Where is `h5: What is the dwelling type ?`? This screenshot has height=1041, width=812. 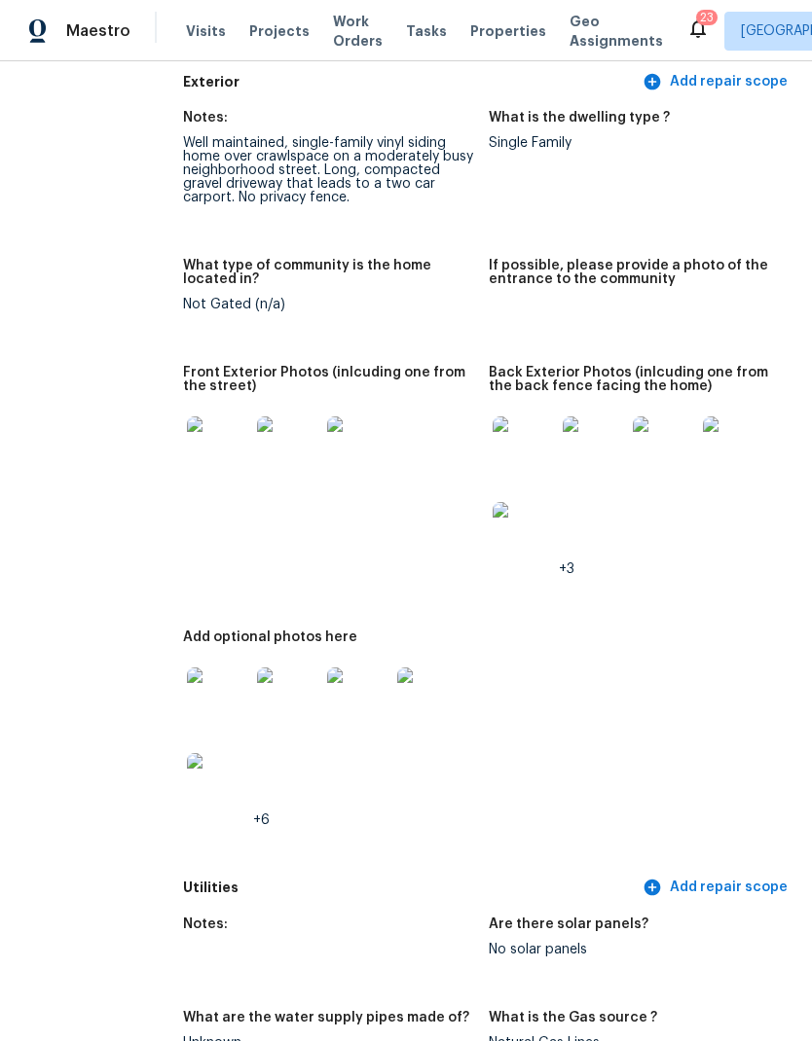 h5: What is the dwelling type ? is located at coordinates (579, 118).